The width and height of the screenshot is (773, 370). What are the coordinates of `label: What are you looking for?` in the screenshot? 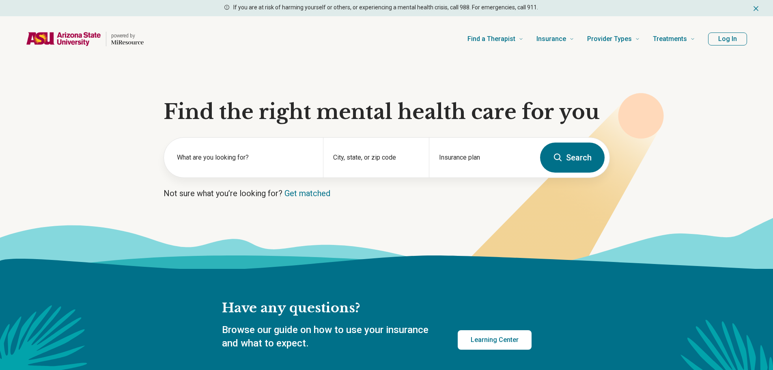 It's located at (245, 158).